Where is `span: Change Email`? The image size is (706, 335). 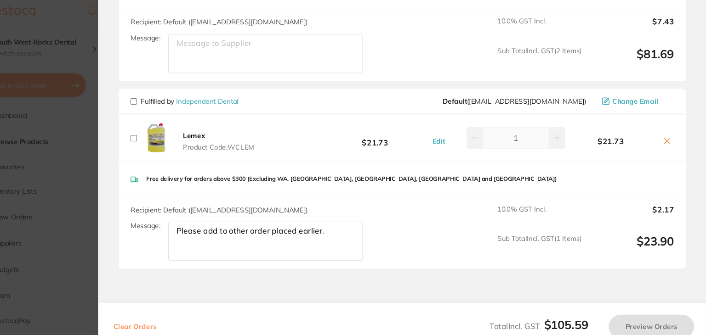
span: Change Email is located at coordinates (639, 102).